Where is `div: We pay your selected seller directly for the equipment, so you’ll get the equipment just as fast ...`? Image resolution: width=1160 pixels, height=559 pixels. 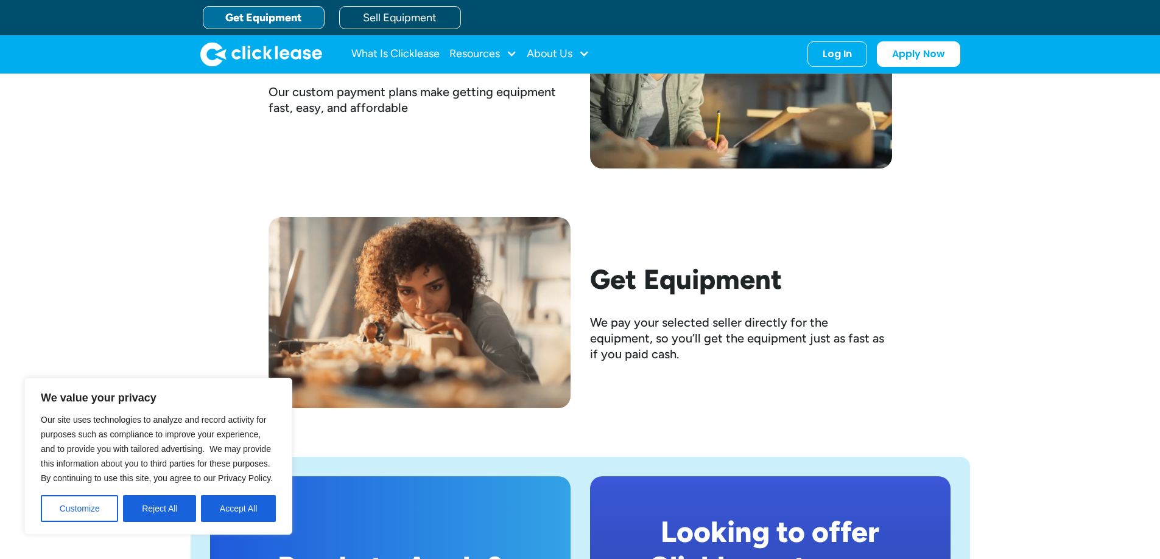 div: We pay your selected seller directly for the equipment, so you’ll get the equipment just as fast ... is located at coordinates (741, 338).